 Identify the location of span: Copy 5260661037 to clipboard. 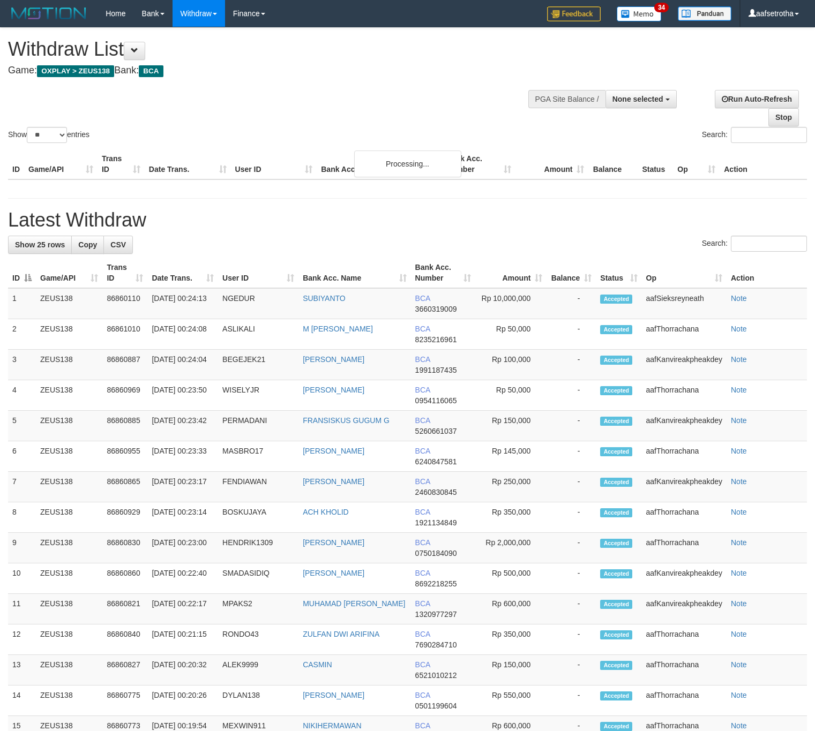
(436, 431).